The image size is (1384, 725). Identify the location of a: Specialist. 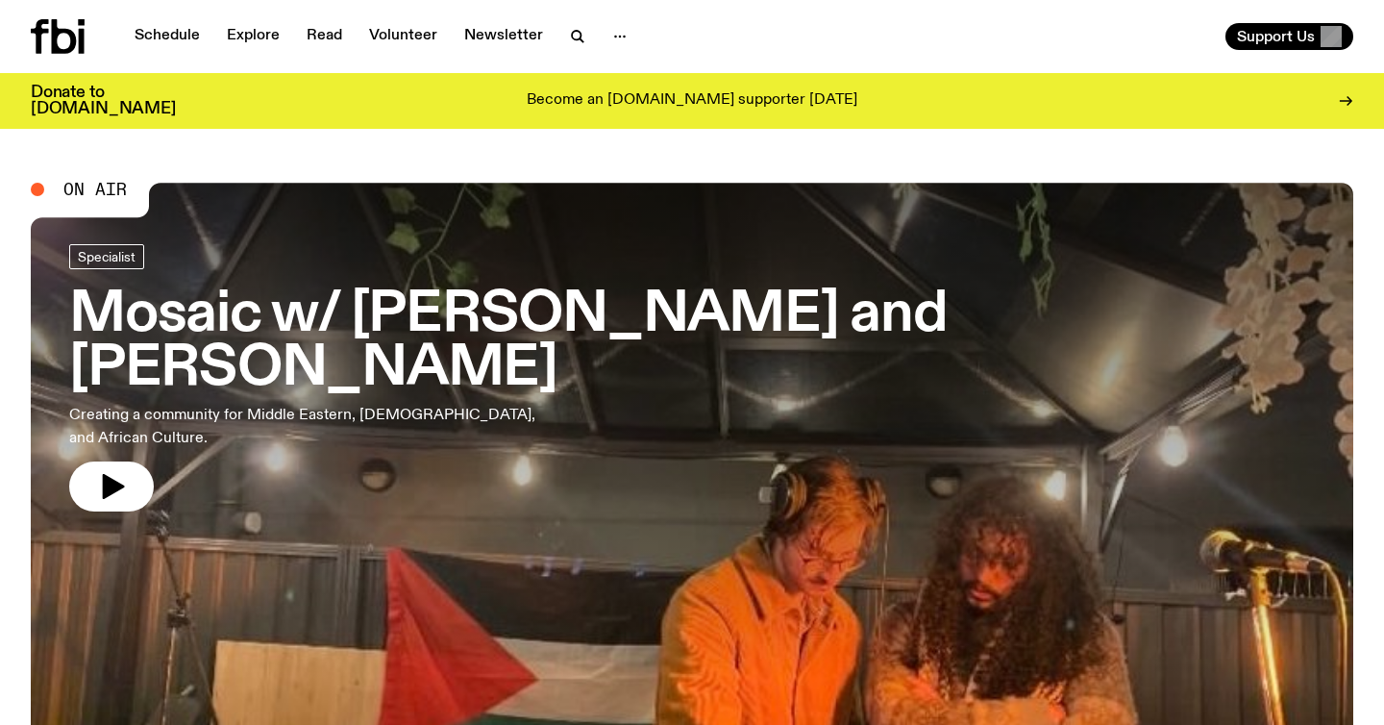
(107, 257).